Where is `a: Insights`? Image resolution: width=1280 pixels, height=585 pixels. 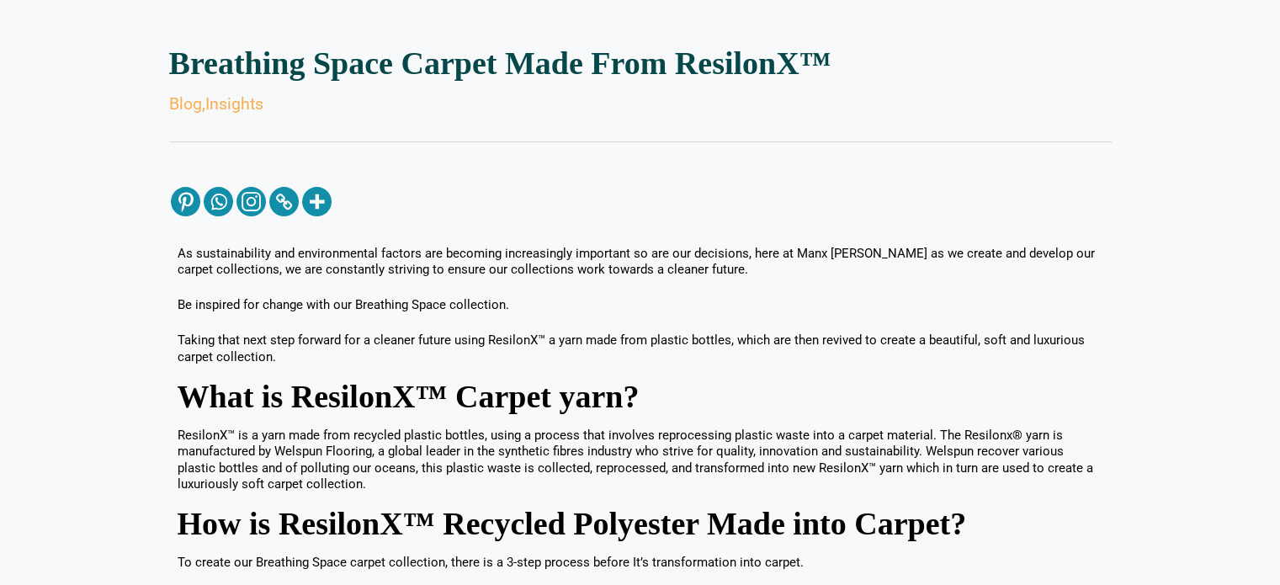
a: Insights is located at coordinates (234, 103).